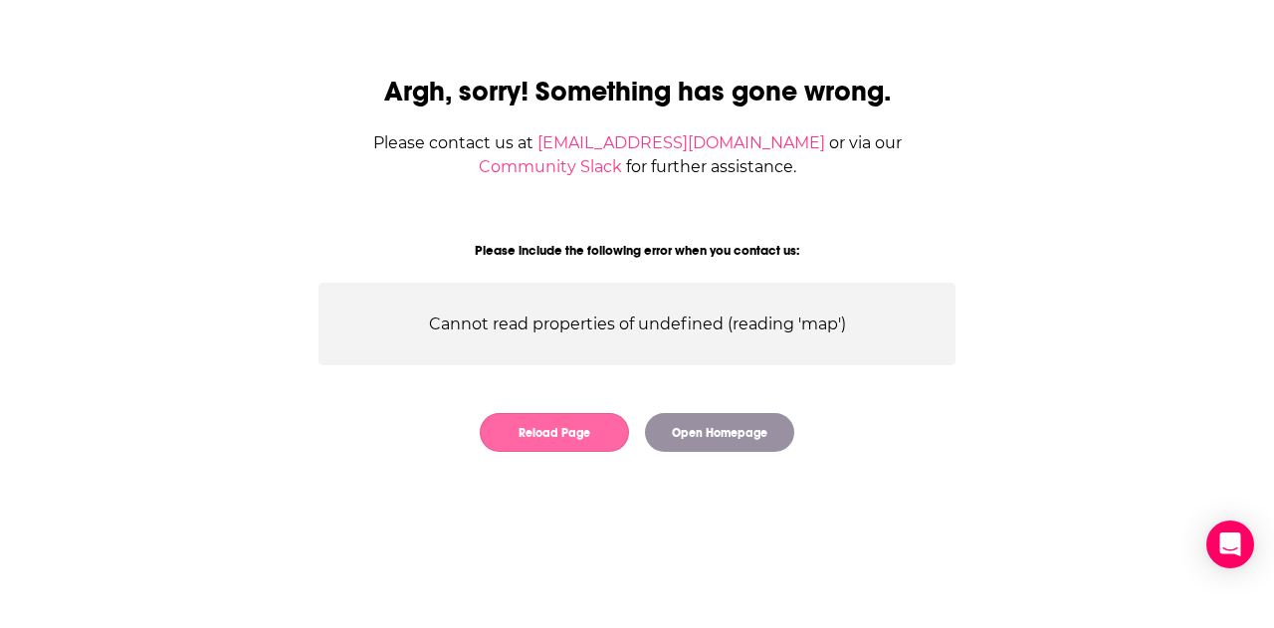 Image resolution: width=1274 pixels, height=628 pixels. What do you see at coordinates (637, 155) in the screenshot?
I see `div: Please contact us at or via our for further assistance.` at bounding box center [637, 155].